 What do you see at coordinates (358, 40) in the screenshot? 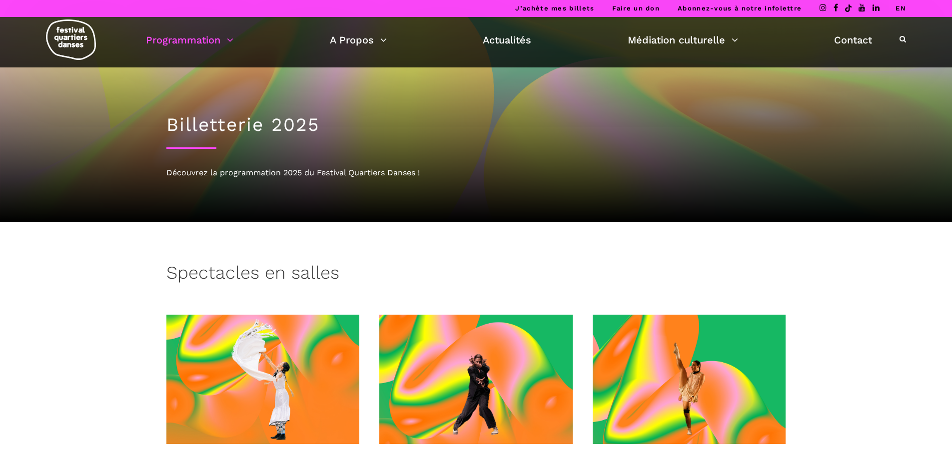
I see `a: A Propos` at bounding box center [358, 40].